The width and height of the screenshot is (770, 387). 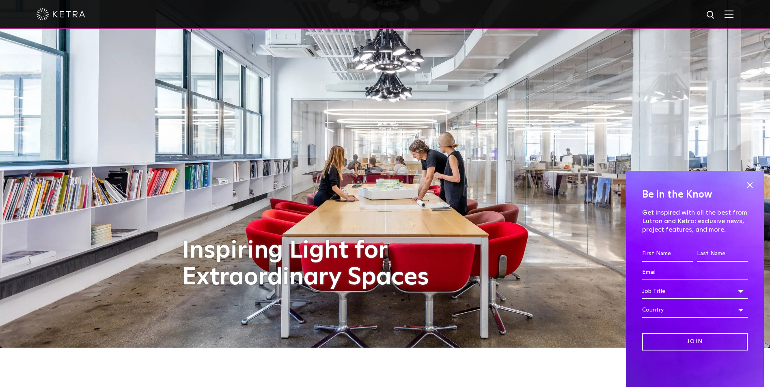 I want to click on input: Email, so click(x=695, y=273).